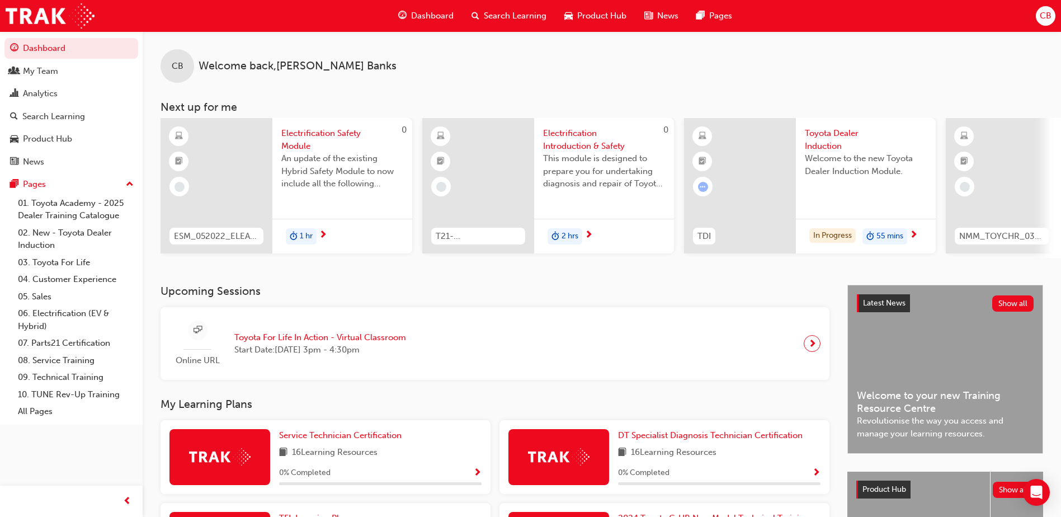  Describe the element at coordinates (433, 16) in the screenshot. I see `span: Dashboard` at that location.